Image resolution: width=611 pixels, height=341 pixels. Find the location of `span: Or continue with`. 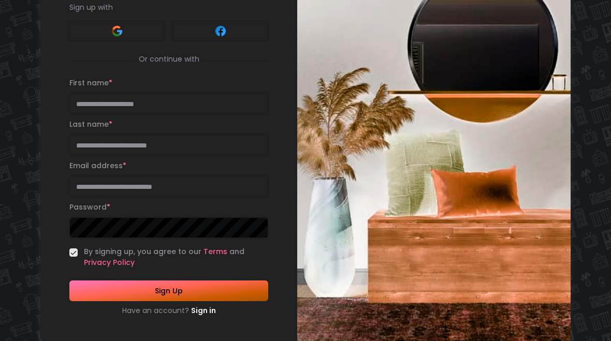

span: Or continue with is located at coordinates (169, 59).